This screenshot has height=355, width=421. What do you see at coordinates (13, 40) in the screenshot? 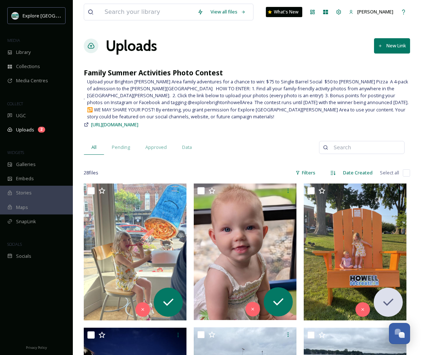
I see `span: MEDIA` at bounding box center [13, 40].